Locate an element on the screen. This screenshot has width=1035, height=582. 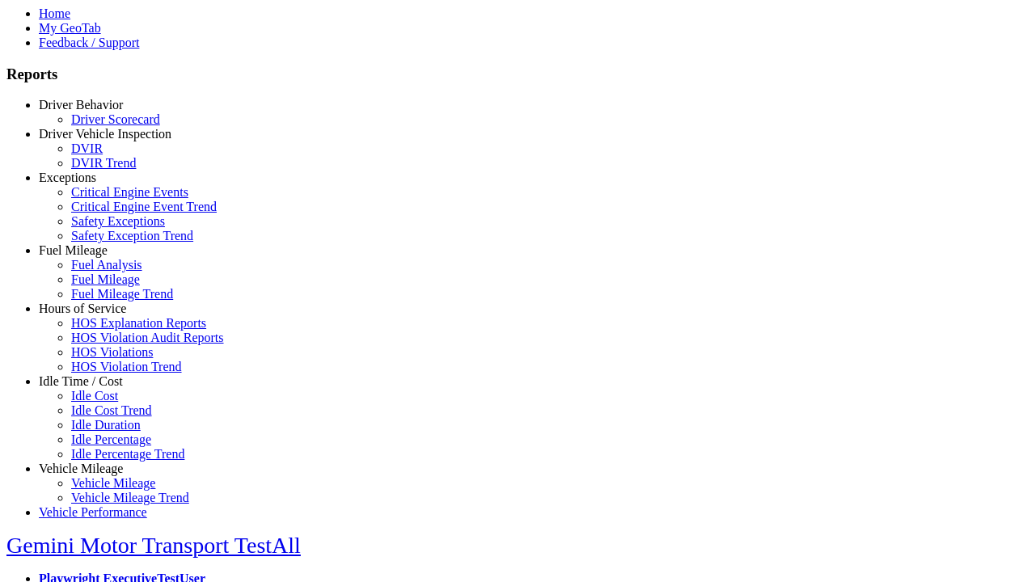
a: Driver Behavior is located at coordinates (81, 104).